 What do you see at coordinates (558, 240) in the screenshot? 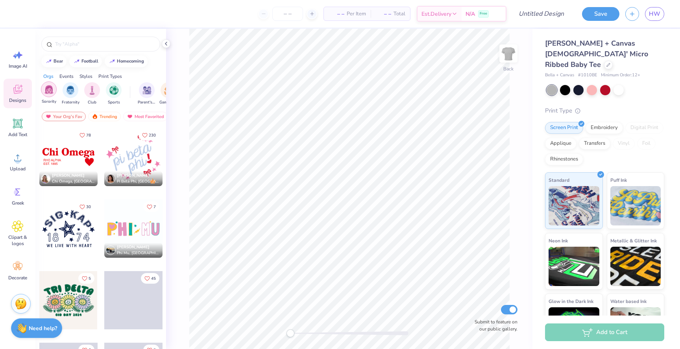
I see `span: Neon Ink` at bounding box center [558, 240].